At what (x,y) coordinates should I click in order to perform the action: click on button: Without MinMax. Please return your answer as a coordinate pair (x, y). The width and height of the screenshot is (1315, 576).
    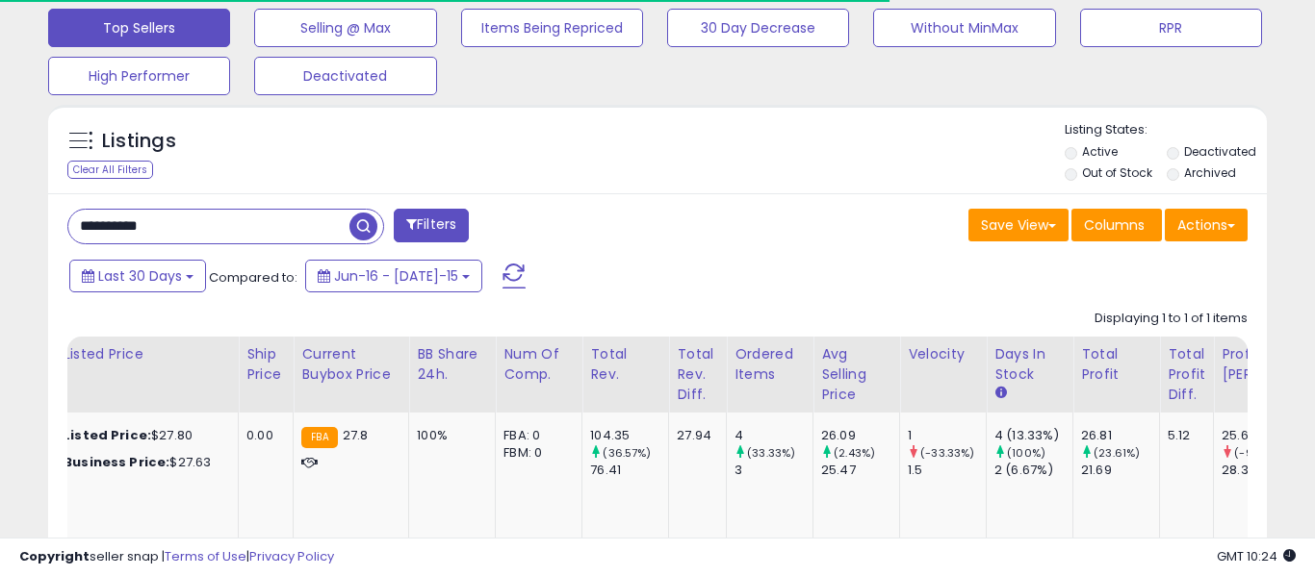
    Looking at the image, I should click on (963, 28).